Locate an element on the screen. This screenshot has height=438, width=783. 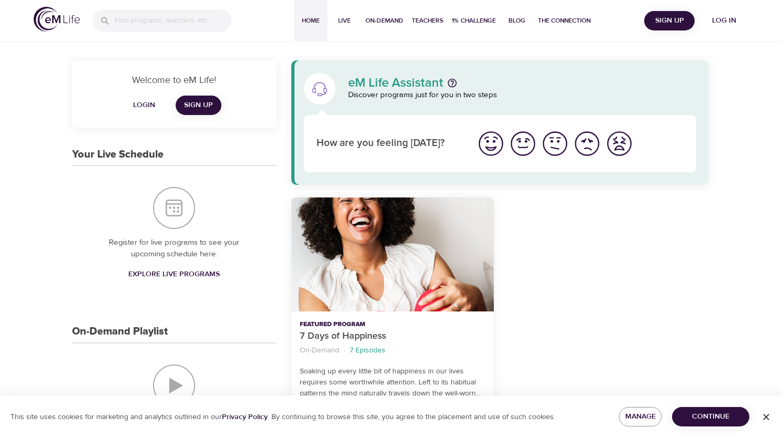
span: Blog is located at coordinates (517, 20).